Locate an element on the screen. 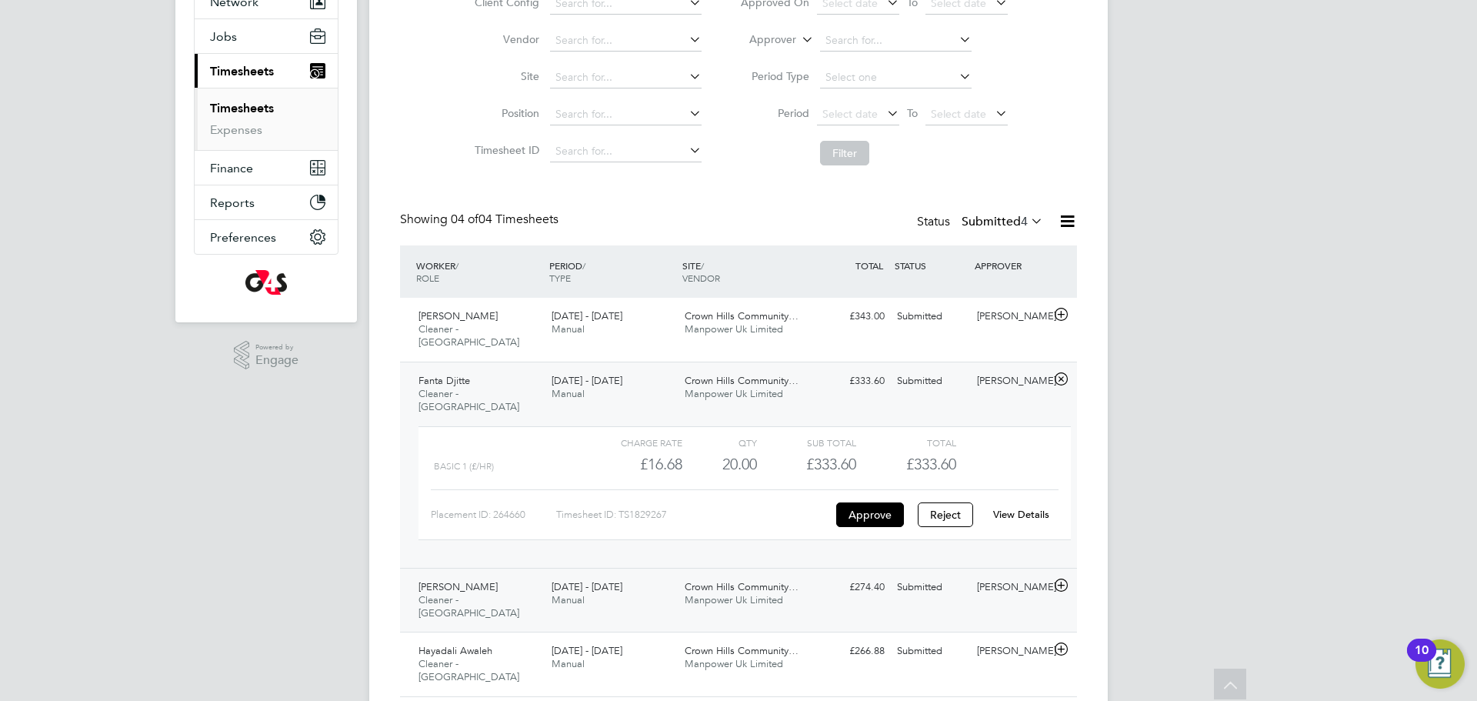  div: Status is located at coordinates (982, 222).